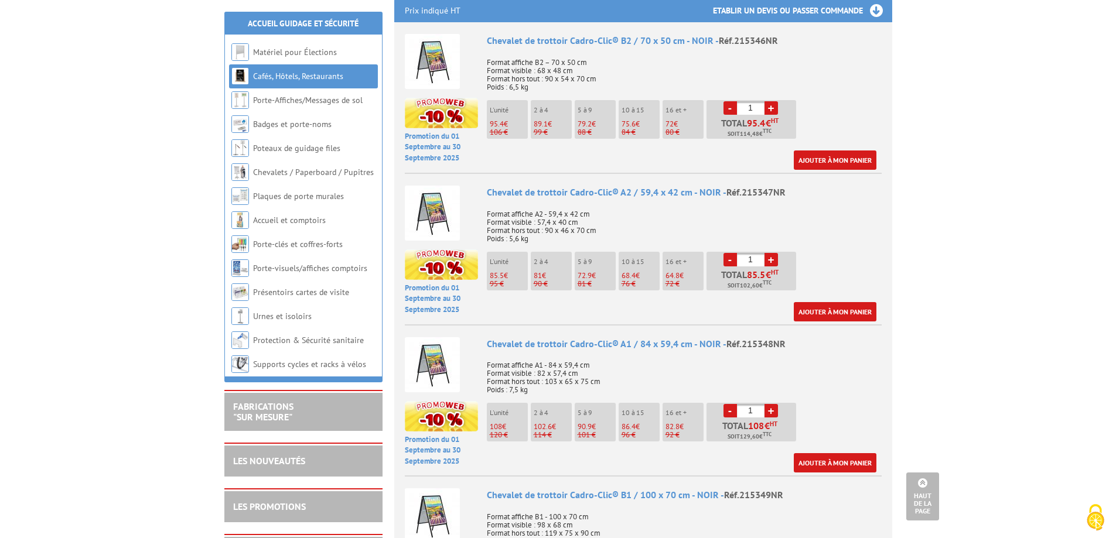 This screenshot has height=538, width=1116. Describe the element at coordinates (240, 292) in the screenshot. I see `img: Présentoirs cartes de visite` at that location.